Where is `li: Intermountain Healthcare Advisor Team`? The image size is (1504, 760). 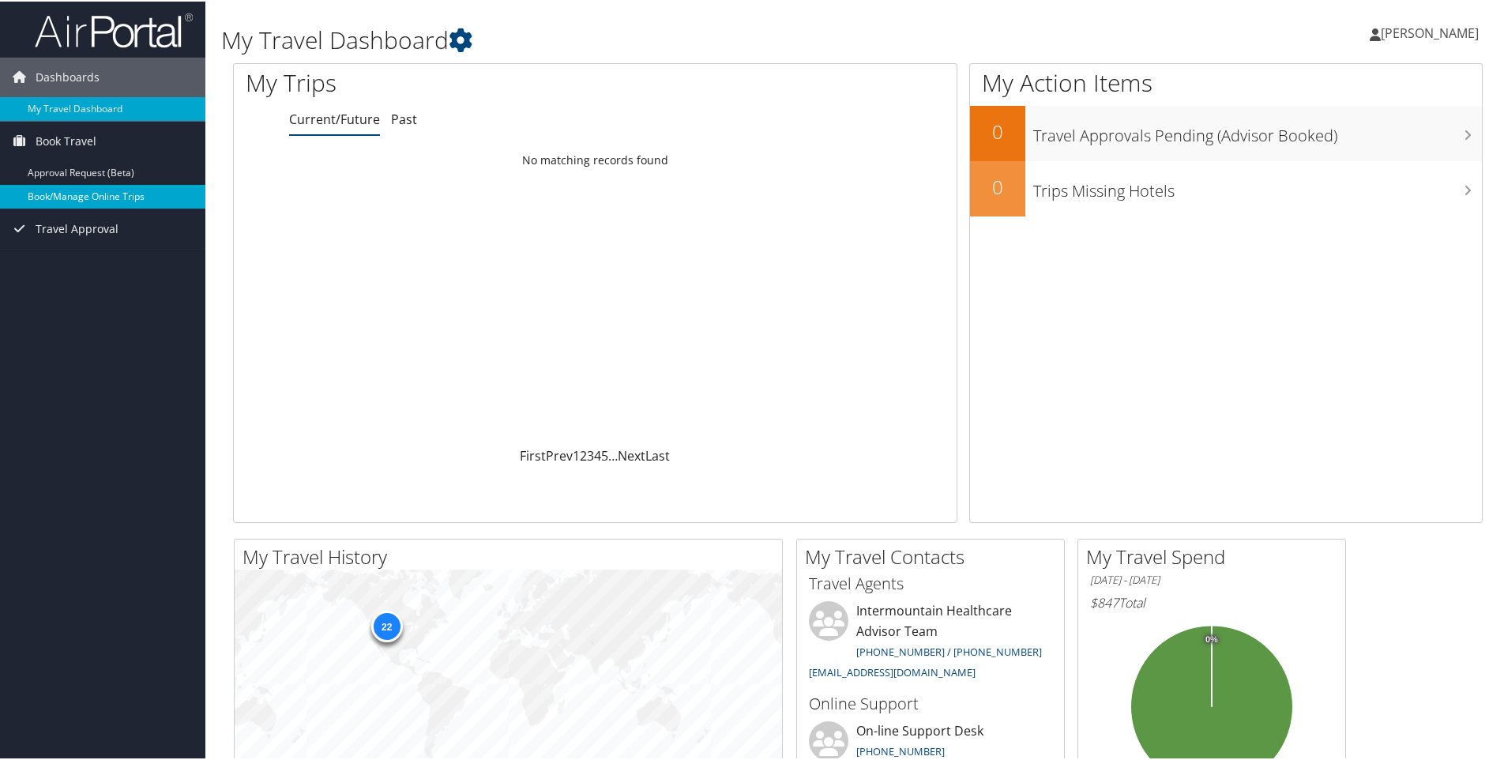
li: Intermountain Healthcare Advisor Team is located at coordinates (931, 641).